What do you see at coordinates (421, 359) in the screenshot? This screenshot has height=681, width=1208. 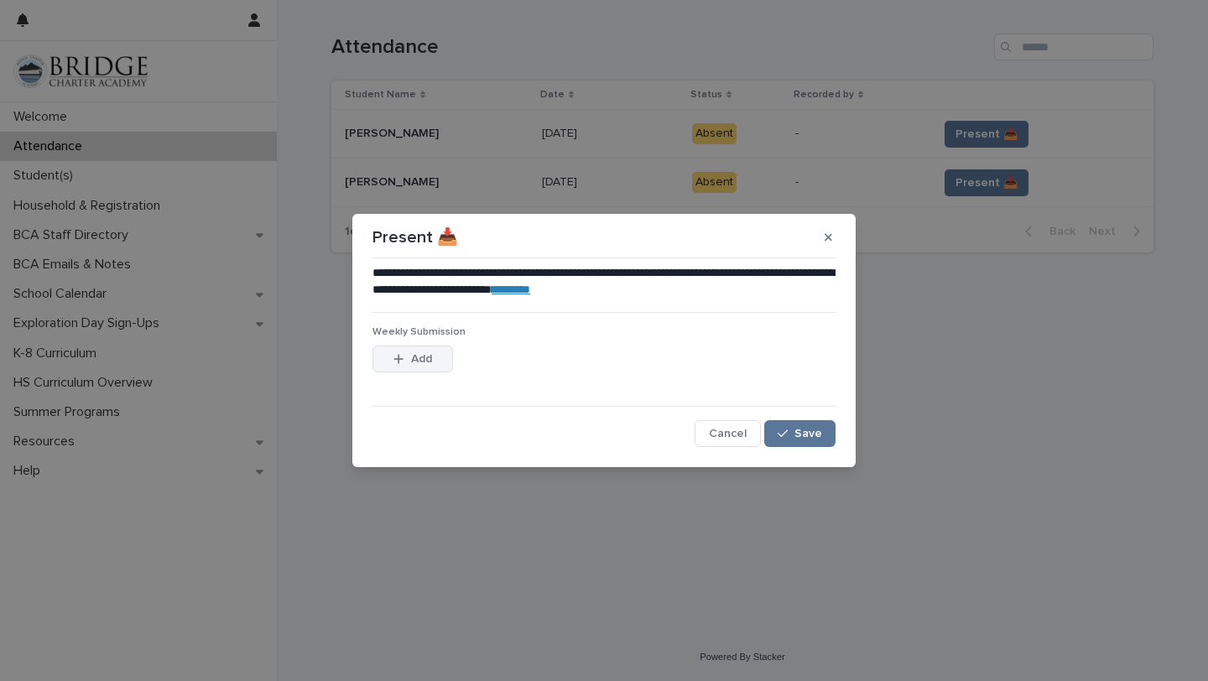 I see `span: Add` at bounding box center [421, 359].